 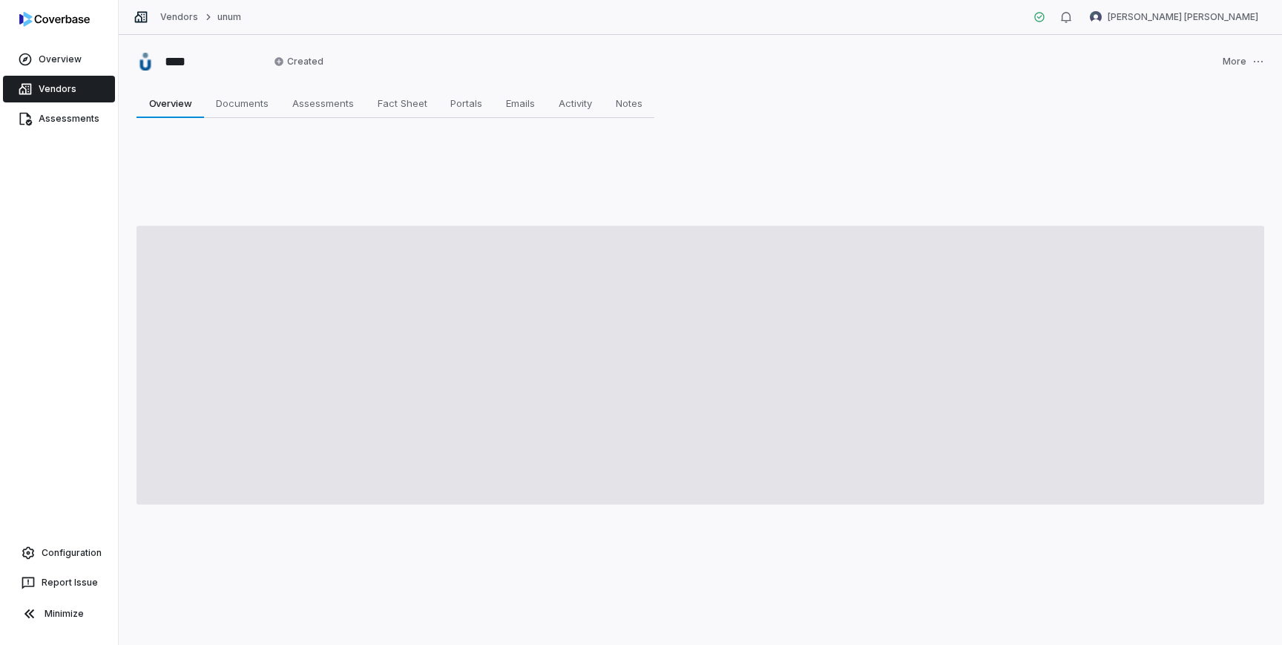 I want to click on span: Assessments, so click(x=323, y=103).